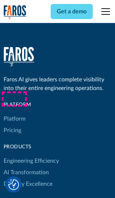  I want to click on img: Revisit consent button, so click(14, 184).